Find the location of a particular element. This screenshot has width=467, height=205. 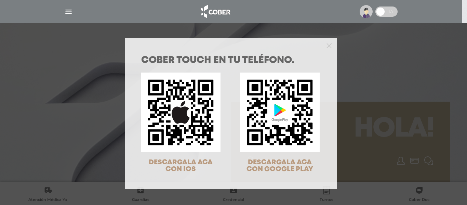

button: Close is located at coordinates (329, 45).